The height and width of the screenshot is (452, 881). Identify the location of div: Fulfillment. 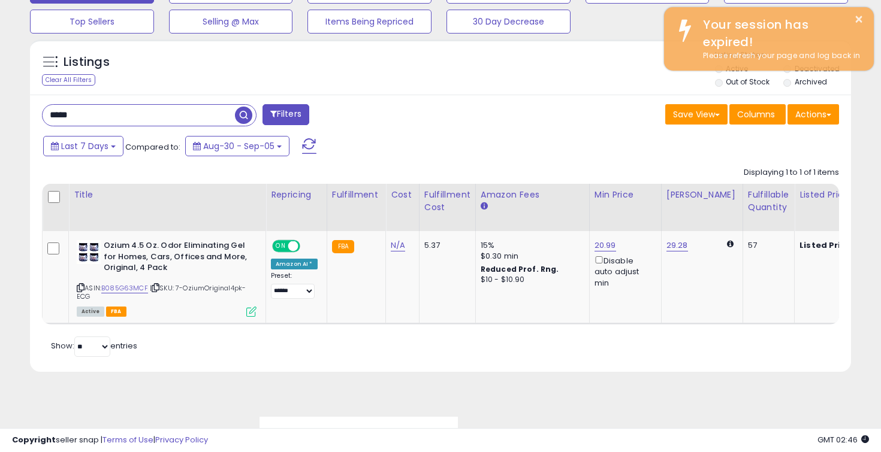
(356, 195).